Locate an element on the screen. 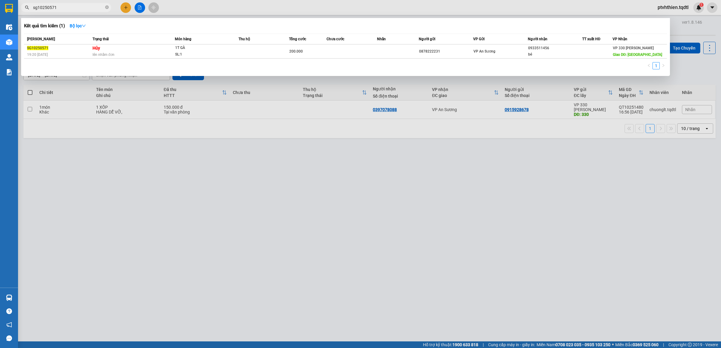 Image resolution: width=721 pixels, height=348 pixels. span: TT xuất HĐ is located at coordinates (591, 39).